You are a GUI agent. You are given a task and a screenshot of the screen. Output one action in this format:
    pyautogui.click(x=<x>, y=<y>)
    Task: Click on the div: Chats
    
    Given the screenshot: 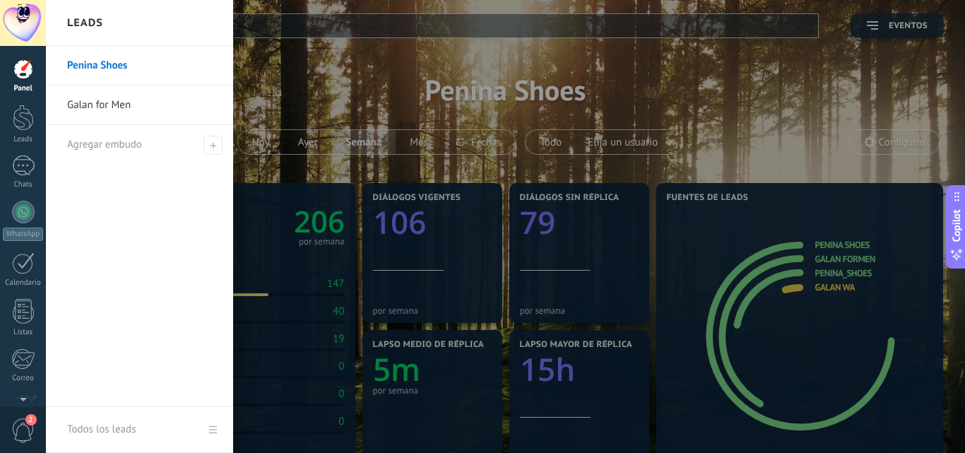 What is the action you would take?
    pyautogui.click(x=23, y=184)
    